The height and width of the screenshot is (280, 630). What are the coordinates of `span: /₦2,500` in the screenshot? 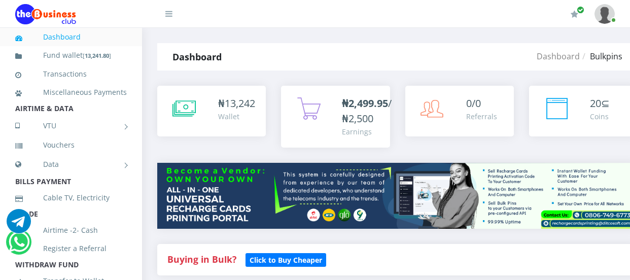 It's located at (367, 111).